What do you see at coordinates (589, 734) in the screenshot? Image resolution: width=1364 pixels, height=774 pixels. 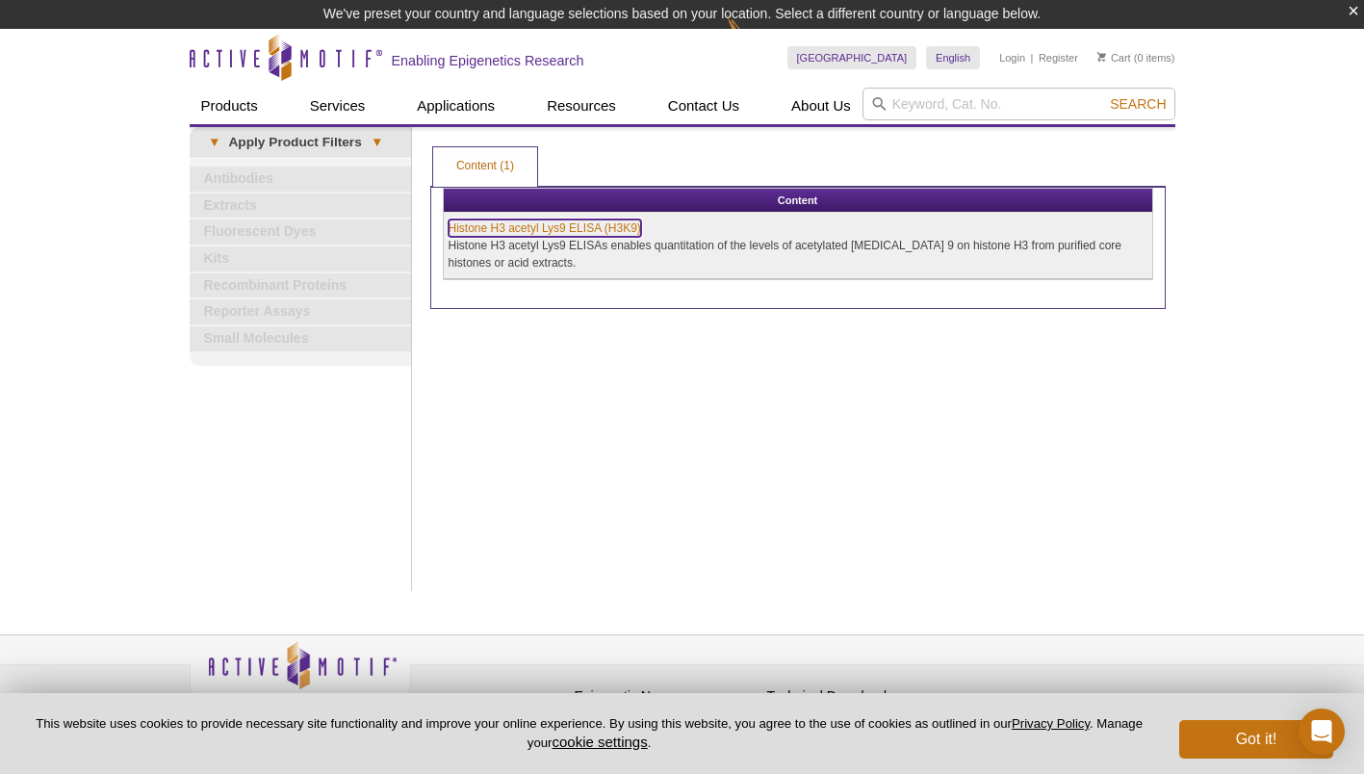 I see `p: This website uses cookies to provide necessary site functionality and improve your online experie...` at bounding box center [589, 734].